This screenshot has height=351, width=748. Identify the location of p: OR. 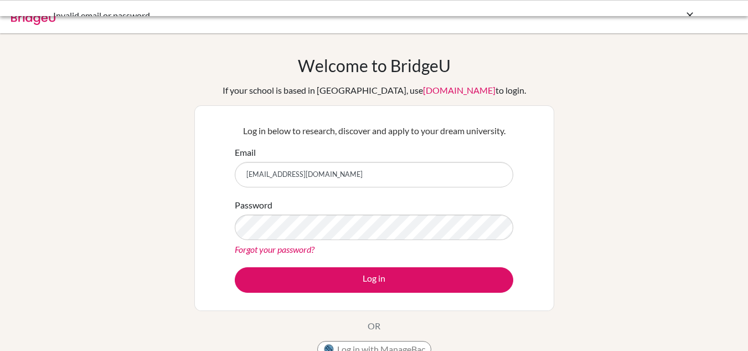
(374, 326).